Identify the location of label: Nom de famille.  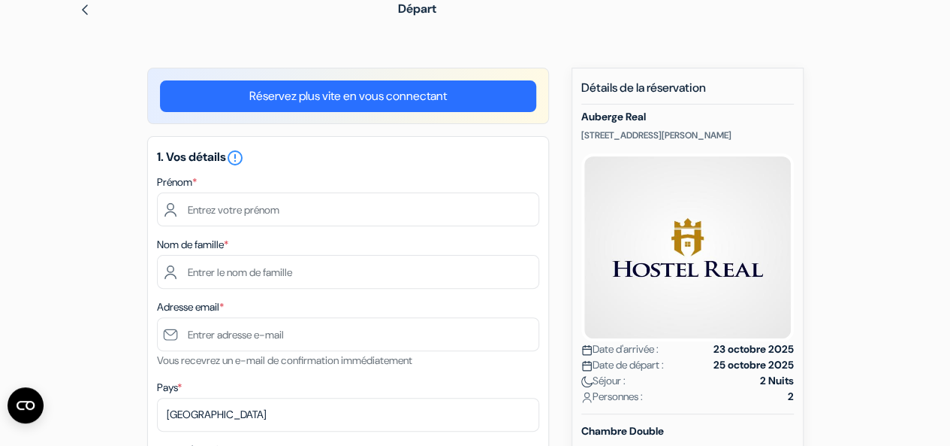
(192, 244).